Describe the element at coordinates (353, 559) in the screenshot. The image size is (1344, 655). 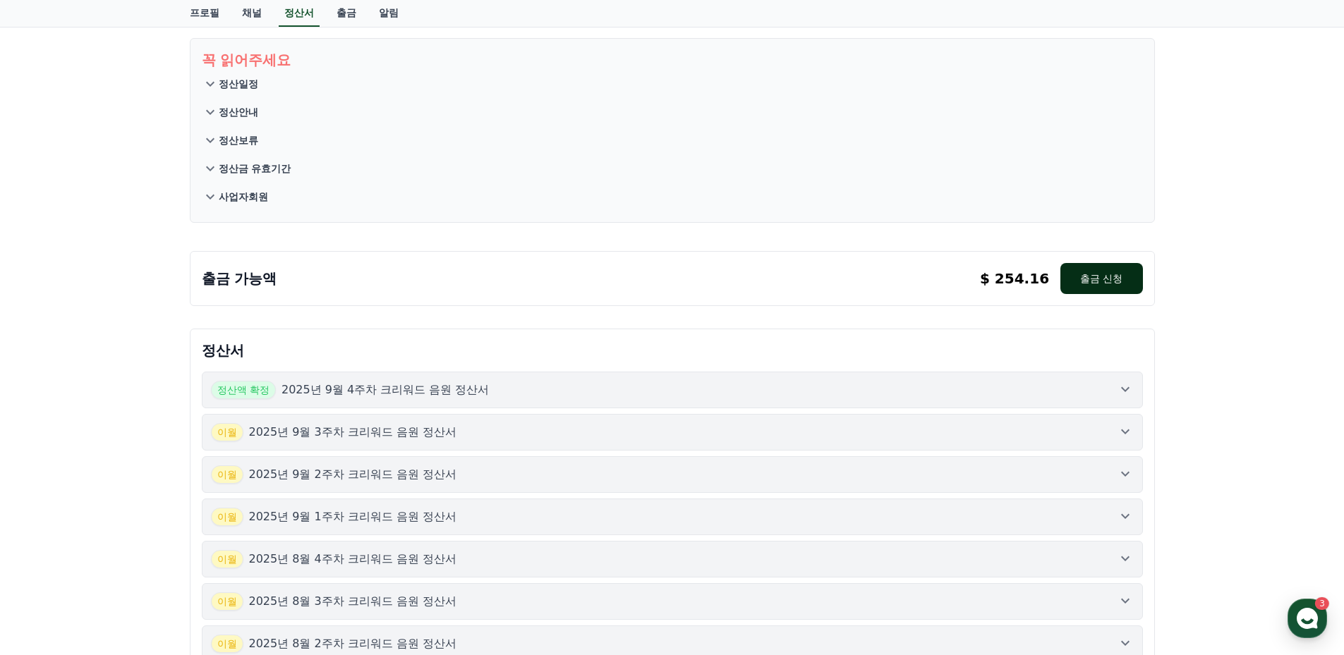
I see `p: 2025년 8월 4주차 크리워드 음원 정산서` at that location.